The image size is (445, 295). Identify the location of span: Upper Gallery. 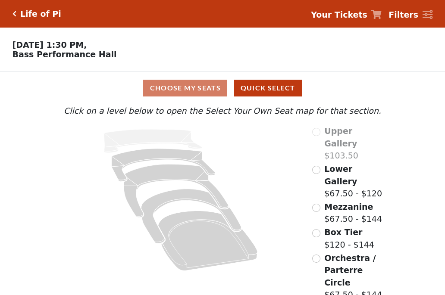
(340, 137).